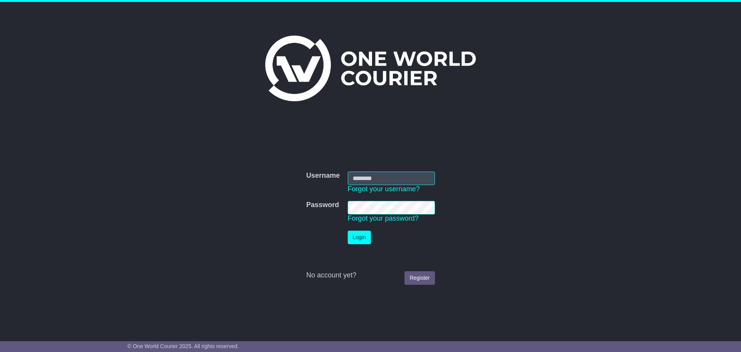 This screenshot has width=741, height=352. Describe the element at coordinates (420, 278) in the screenshot. I see `a: Register` at that location.